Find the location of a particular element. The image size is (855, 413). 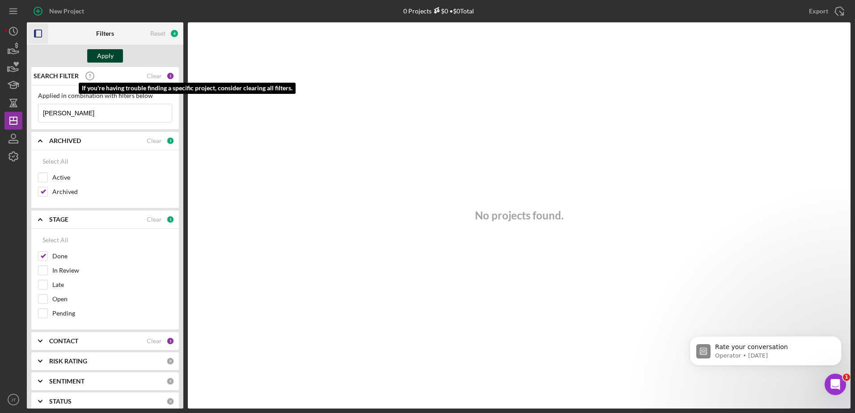

button: Export is located at coordinates (825, 11).